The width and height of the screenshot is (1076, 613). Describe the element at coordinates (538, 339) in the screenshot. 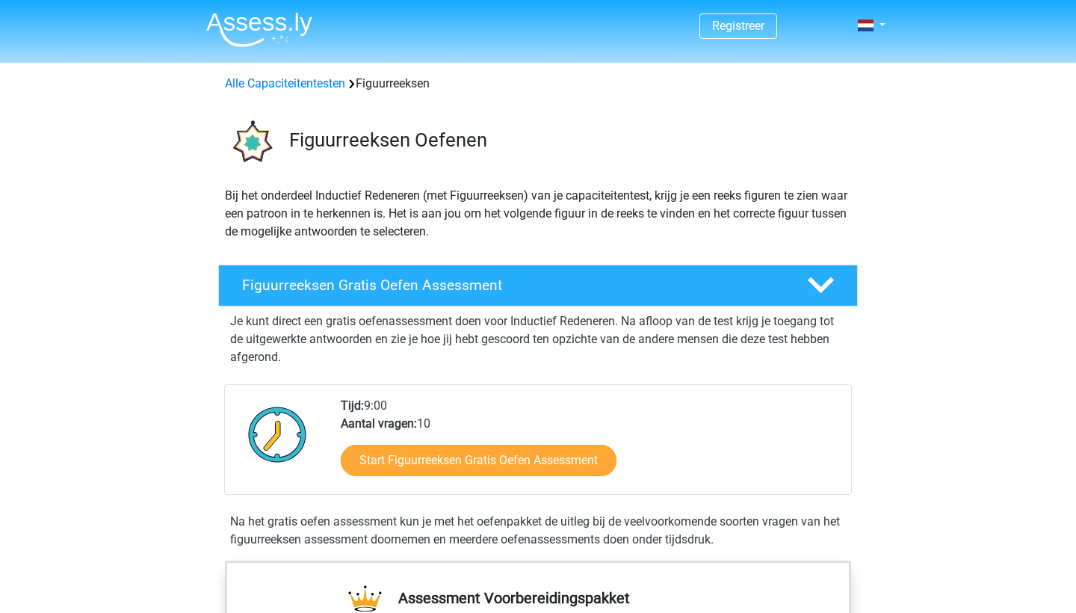

I see `p: Je kunt direct een gratis oefenassessment doen voor Inductief Redeneren. Na afloop van de test kr...` at that location.